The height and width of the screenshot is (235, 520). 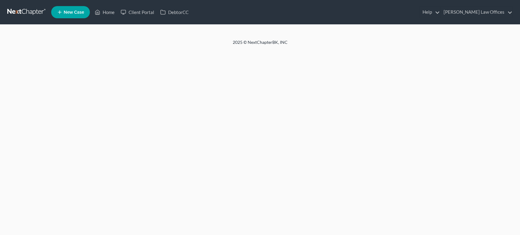 What do you see at coordinates (70, 12) in the screenshot?
I see `new-legal-case-button: New Case` at bounding box center [70, 12].